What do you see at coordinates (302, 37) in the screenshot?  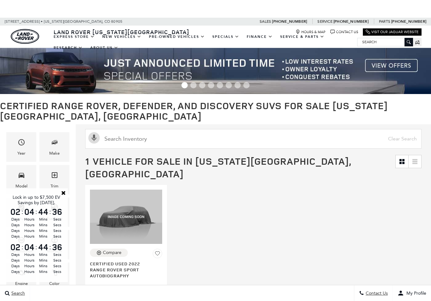 I see `a: Service & Parts` at bounding box center [302, 37].